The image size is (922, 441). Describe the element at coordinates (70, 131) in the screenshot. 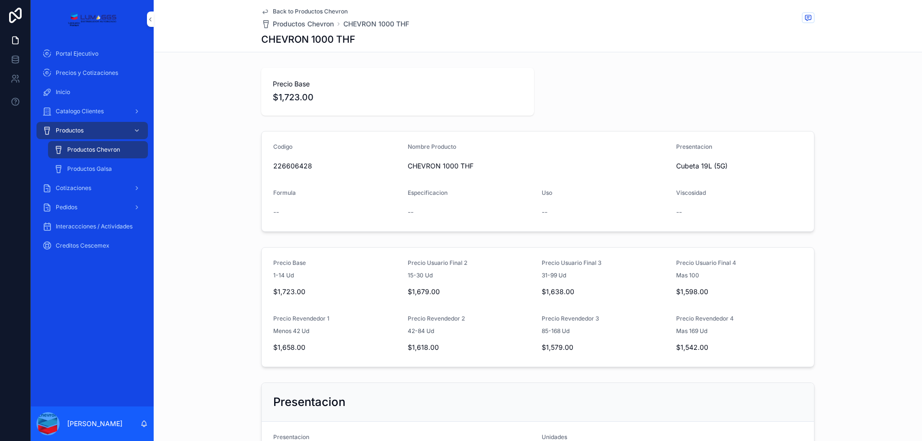

I see `span: Productos` at that location.